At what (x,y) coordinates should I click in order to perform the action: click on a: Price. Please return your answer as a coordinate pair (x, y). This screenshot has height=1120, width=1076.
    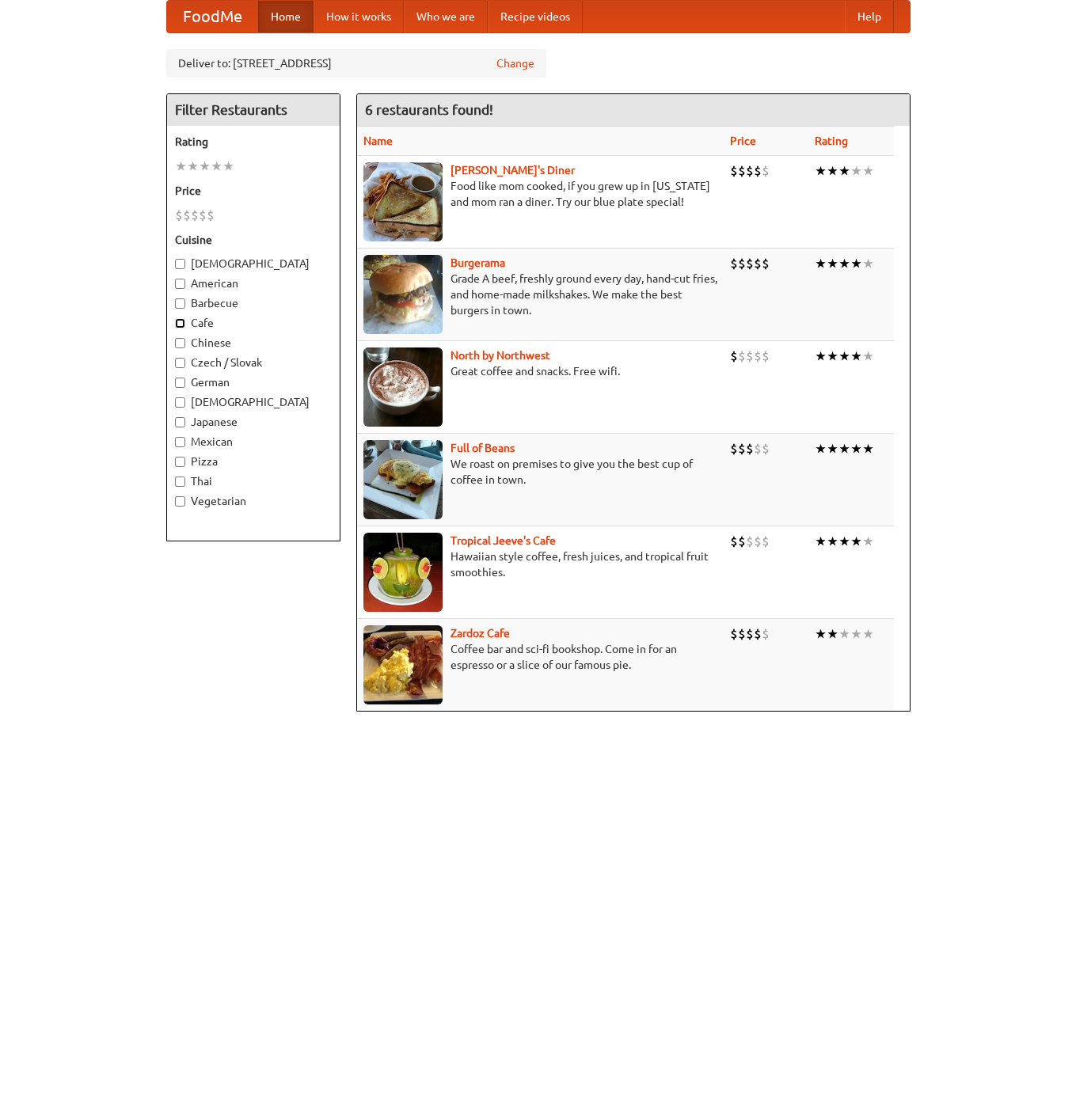
    Looking at the image, I should click on (743, 141).